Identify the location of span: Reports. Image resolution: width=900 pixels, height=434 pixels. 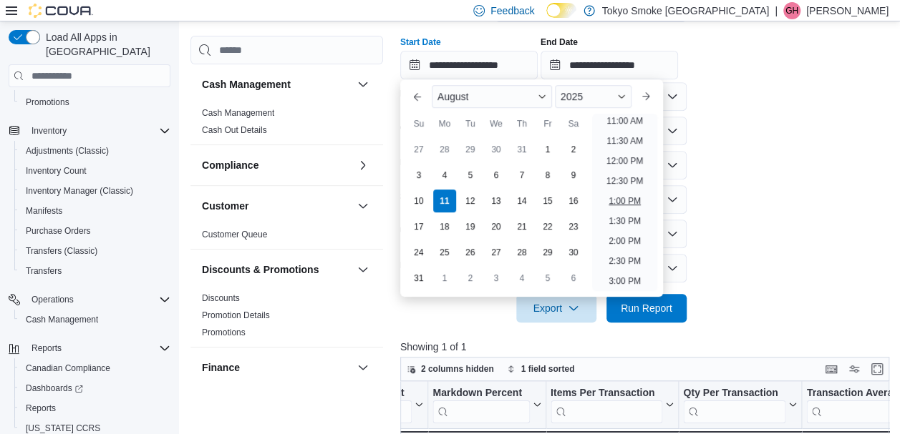
(47, 349).